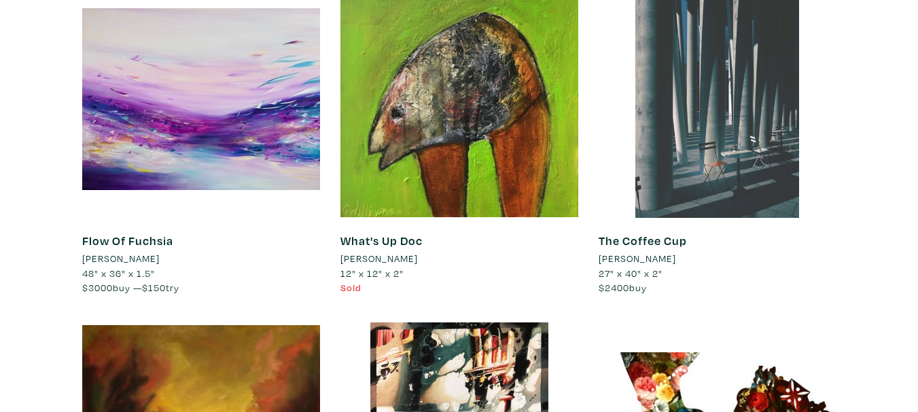  Describe the element at coordinates (97, 287) in the screenshot. I see `span: $3000` at that location.